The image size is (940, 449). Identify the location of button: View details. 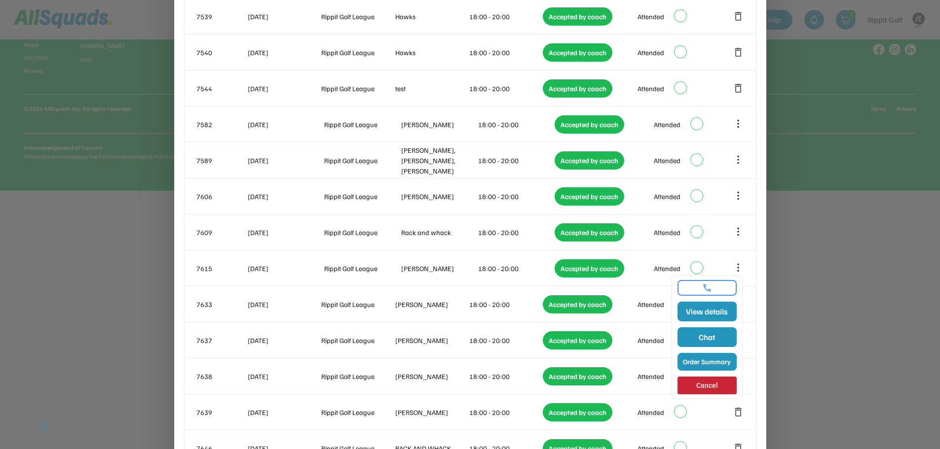
(707, 312).